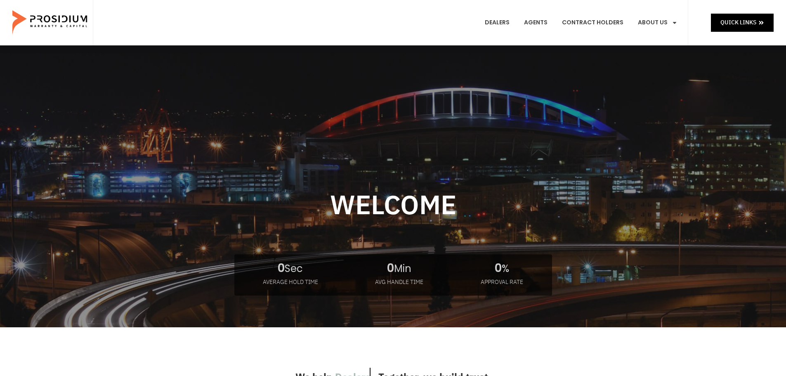  What do you see at coordinates (497, 23) in the screenshot?
I see `a: Dealers` at bounding box center [497, 23].